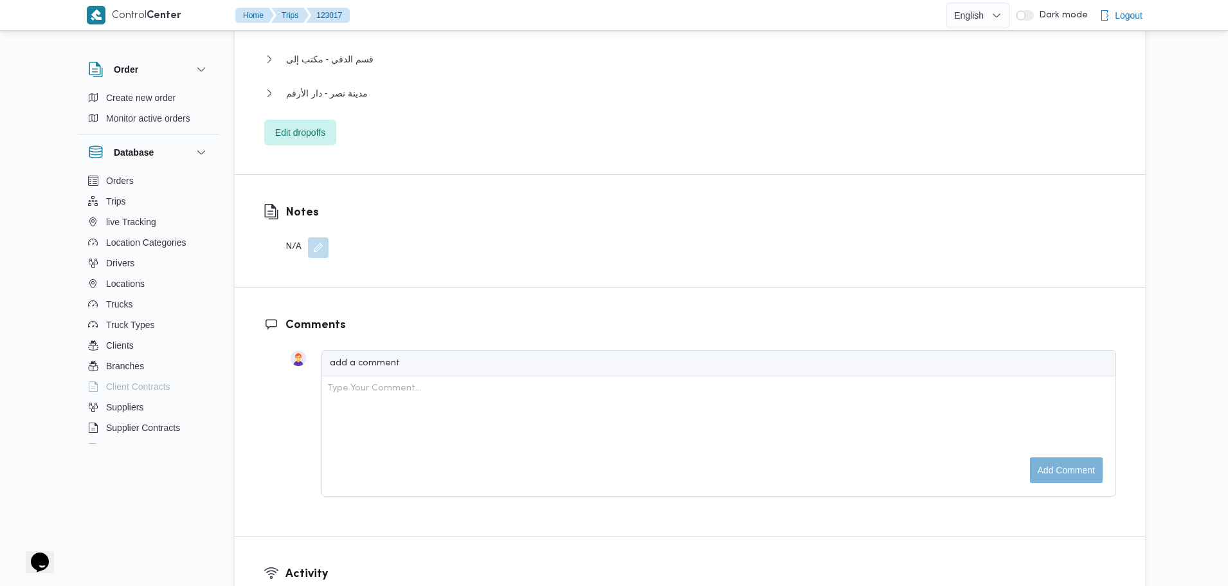  Describe the element at coordinates (125, 284) in the screenshot. I see `span: Locations` at that location.